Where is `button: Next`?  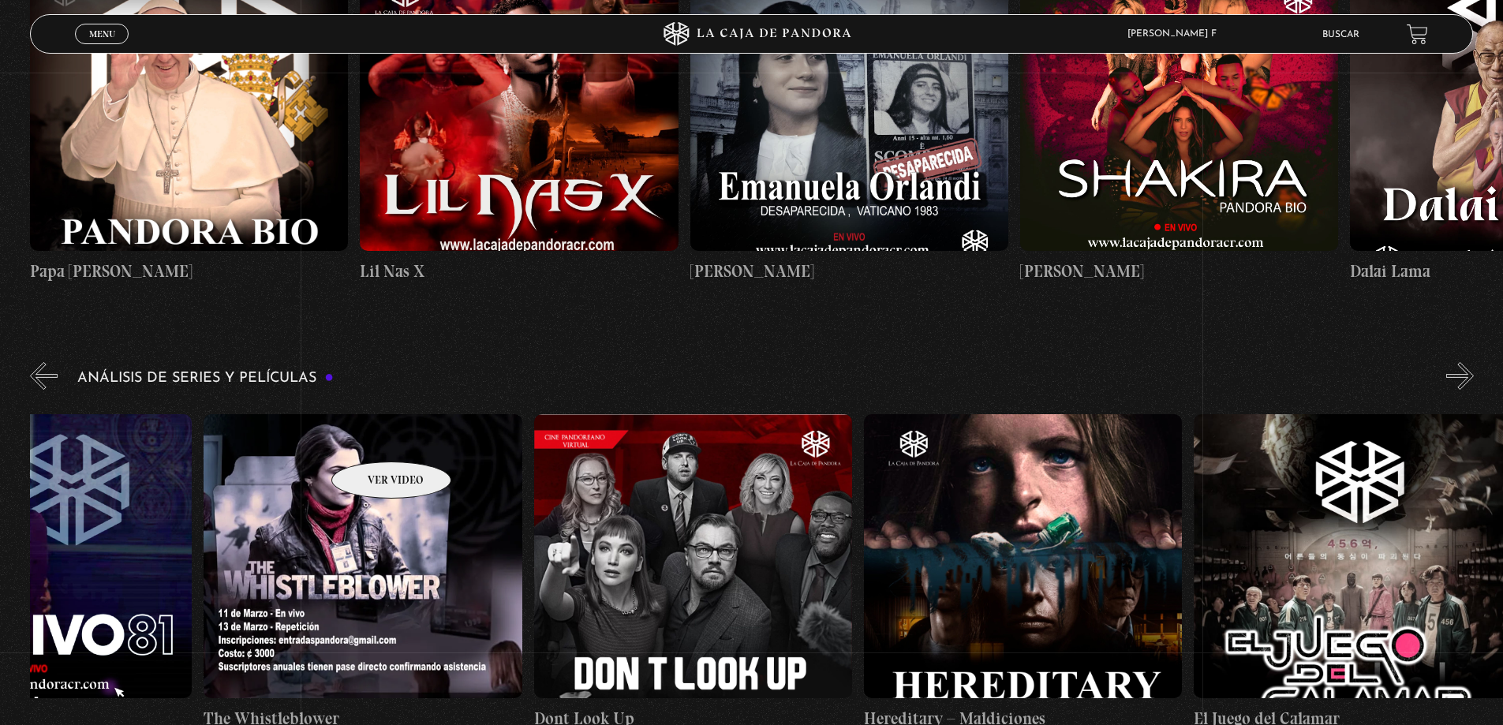
button: Next is located at coordinates (1459, 375).